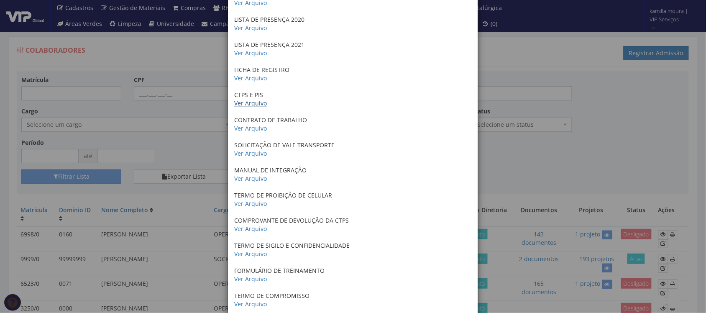 This screenshot has height=313, width=706. What do you see at coordinates (353, 124) in the screenshot?
I see `p: CONTRATO DE TRABALHO` at bounding box center [353, 124].